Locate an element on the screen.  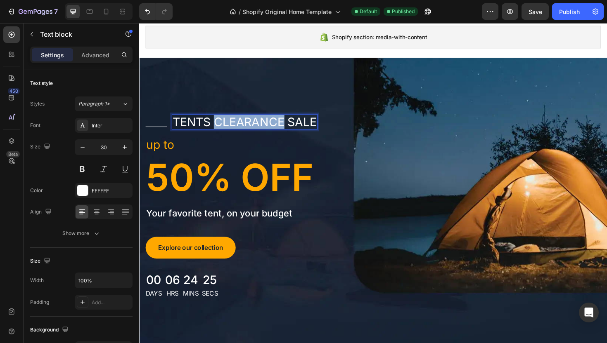
button: Paragraph 1* is located at coordinates (104, 104).